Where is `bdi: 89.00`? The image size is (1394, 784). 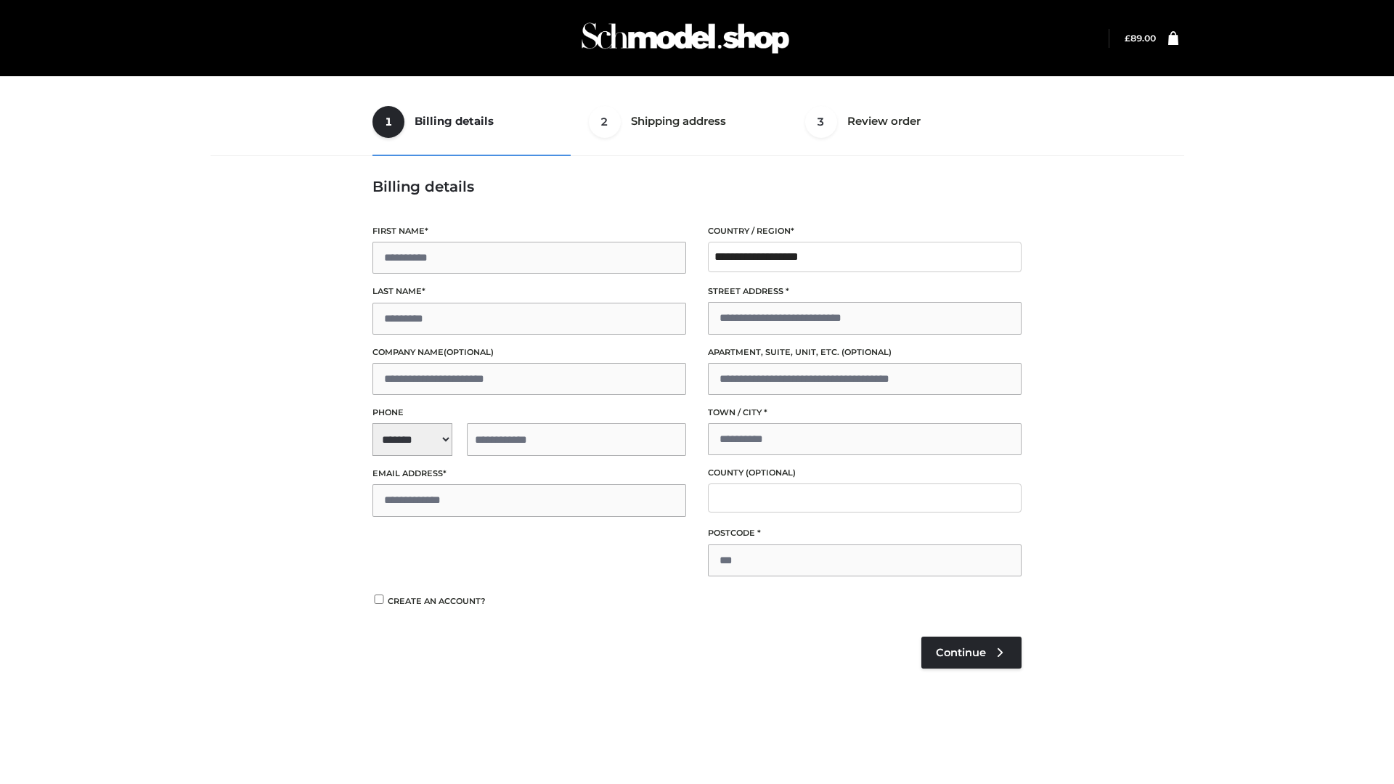
bdi: 89.00 is located at coordinates (1140, 38).